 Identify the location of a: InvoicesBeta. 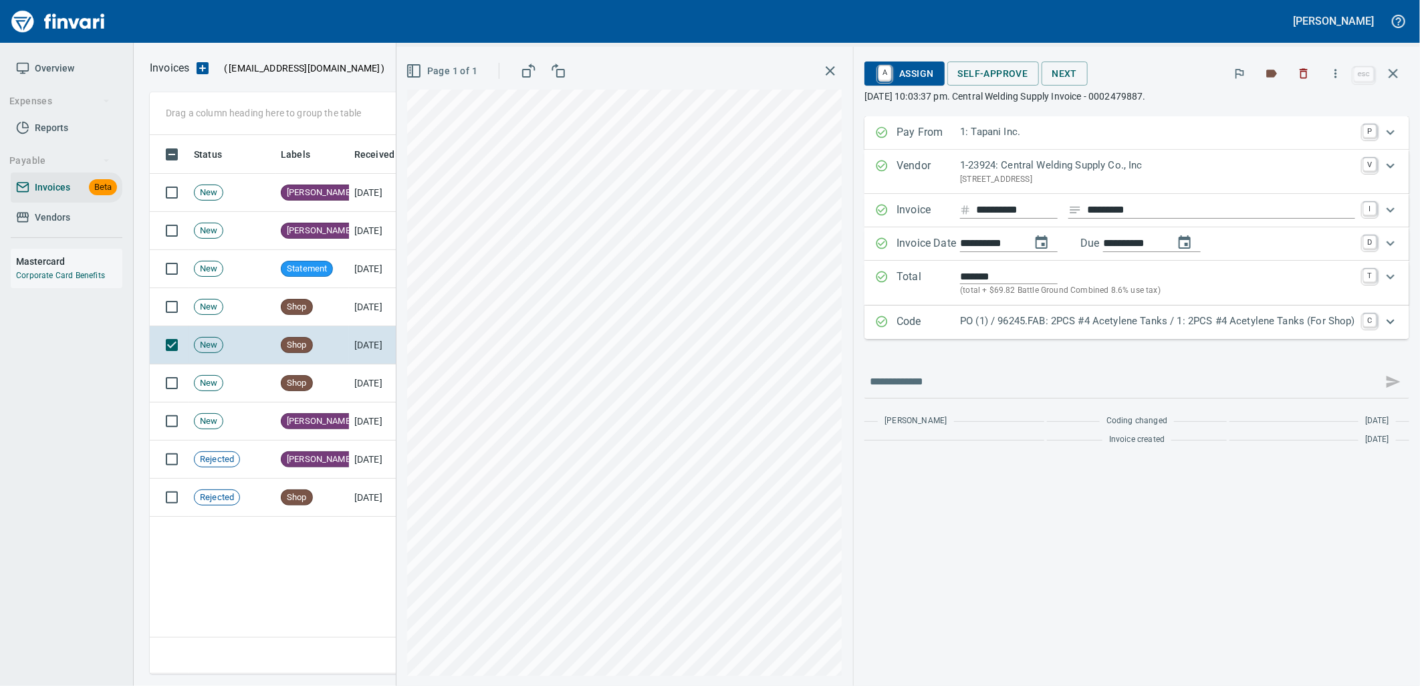
(66, 187).